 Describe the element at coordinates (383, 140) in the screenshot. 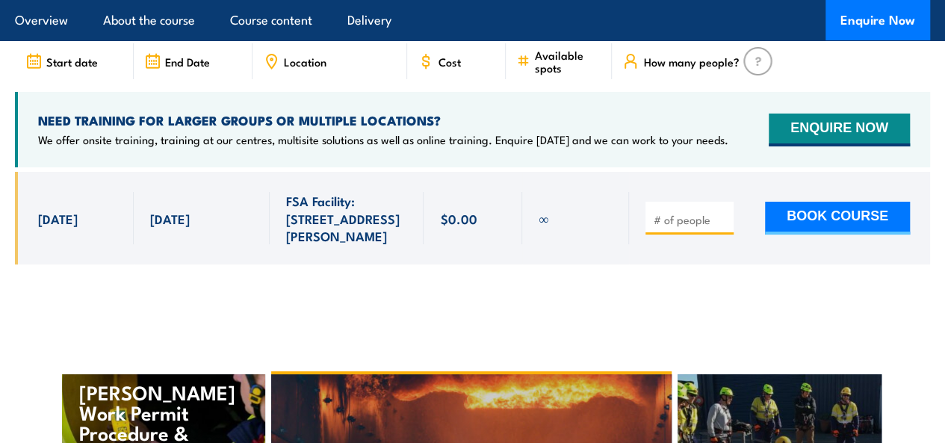

I see `p: We offer onsite training, training at our centres, multisite solutions as well as online training...` at that location.